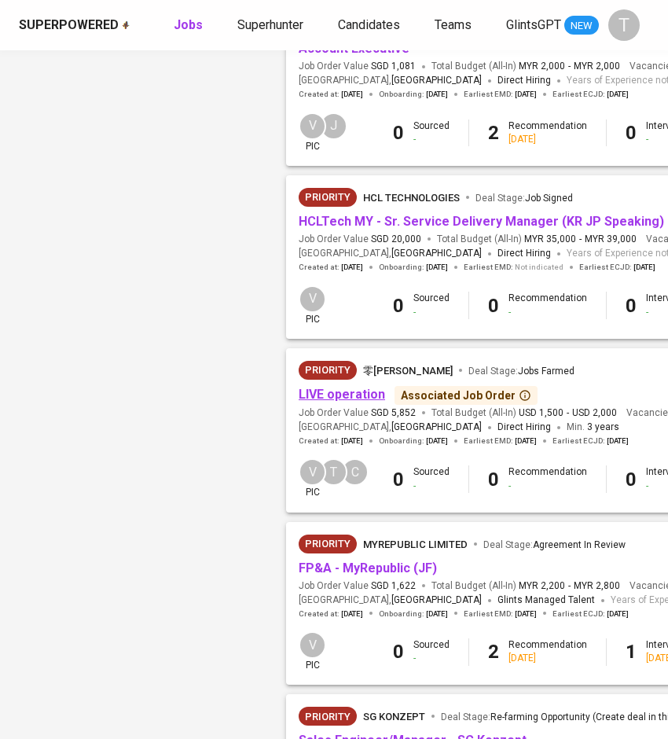  What do you see at coordinates (579, 544) in the screenshot?
I see `span: Agreement In Review` at bounding box center [579, 544].